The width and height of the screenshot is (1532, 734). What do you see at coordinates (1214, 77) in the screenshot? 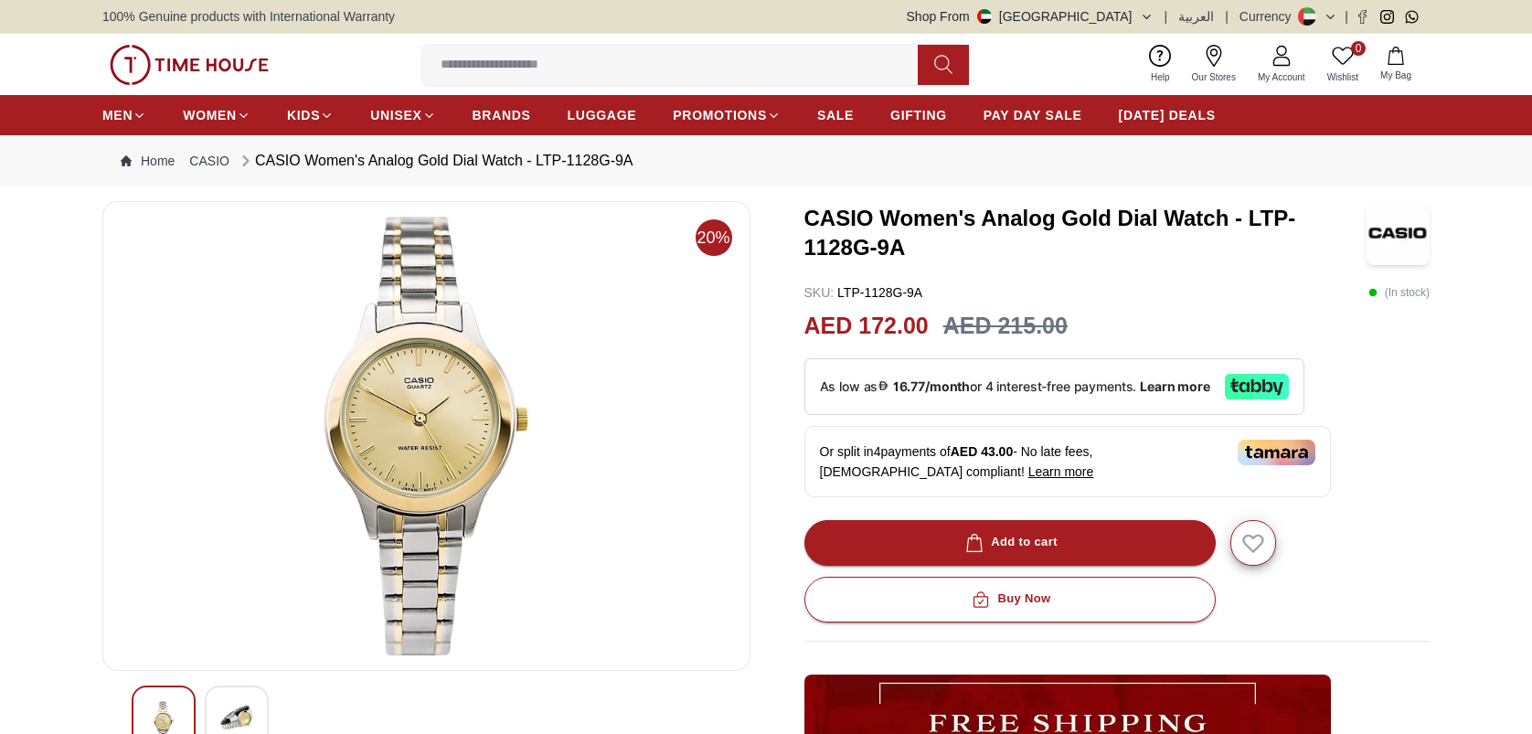
I see `span: Our Stores` at bounding box center [1214, 77].